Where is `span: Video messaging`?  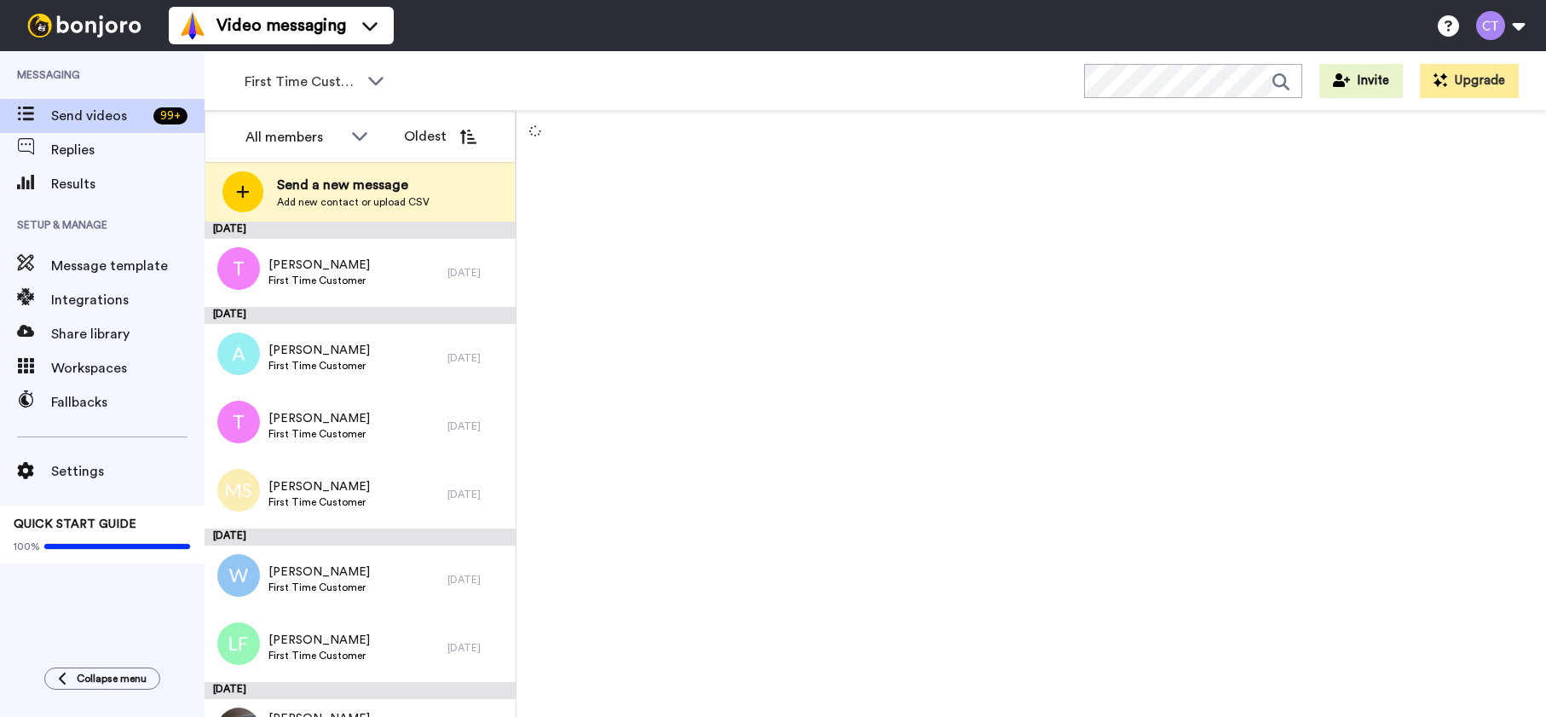 span: Video messaging is located at coordinates (281, 26).